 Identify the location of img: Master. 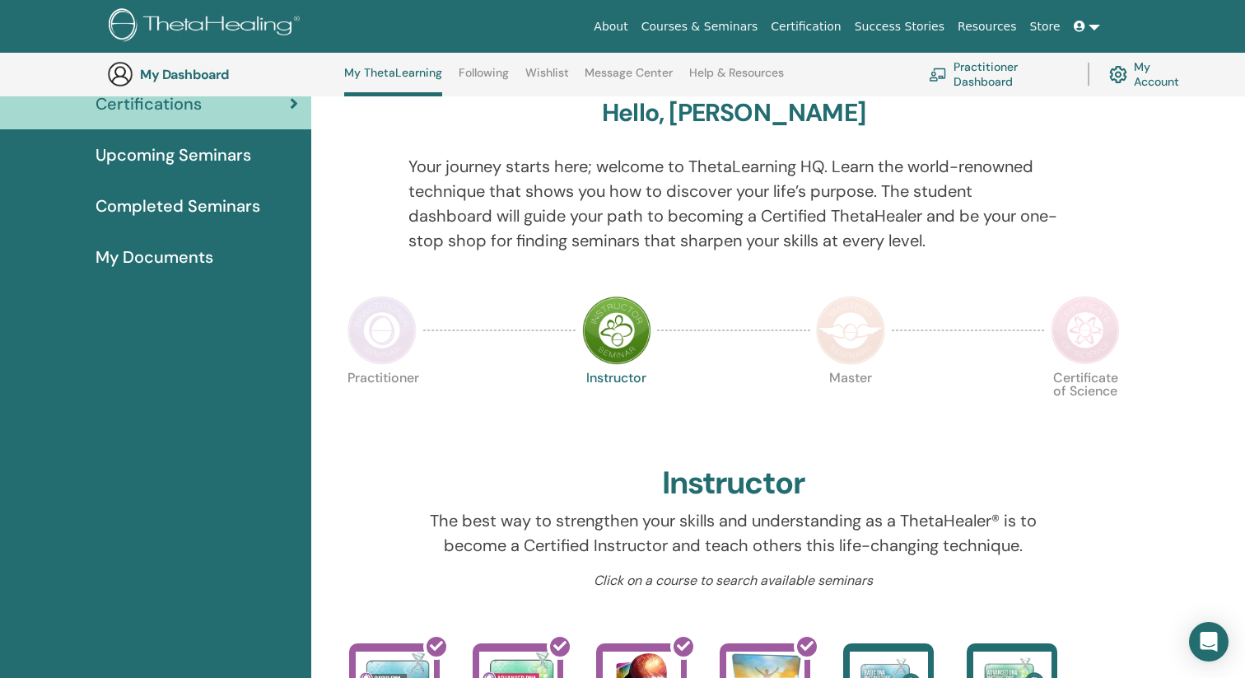
(851, 330).